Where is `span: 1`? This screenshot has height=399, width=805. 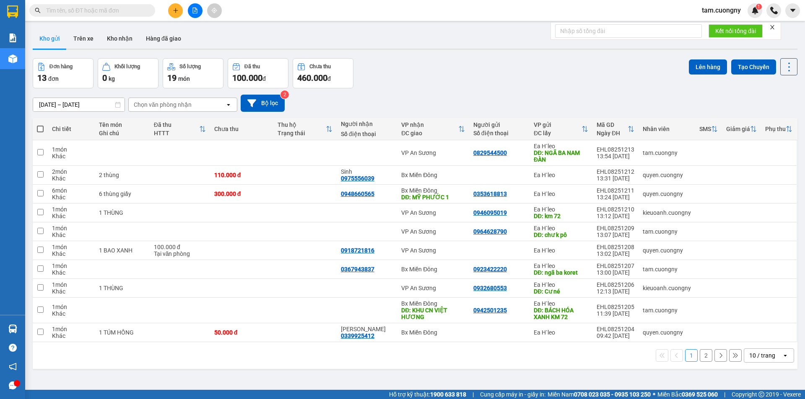 span: 1 is located at coordinates (758, 7).